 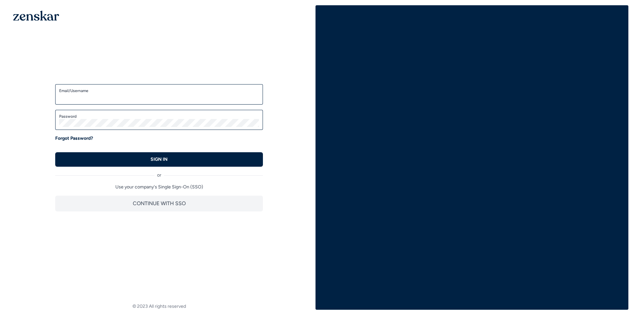 What do you see at coordinates (159, 187) in the screenshot?
I see `p: Use your company's Single Sign-On (SSO)` at bounding box center [159, 187].